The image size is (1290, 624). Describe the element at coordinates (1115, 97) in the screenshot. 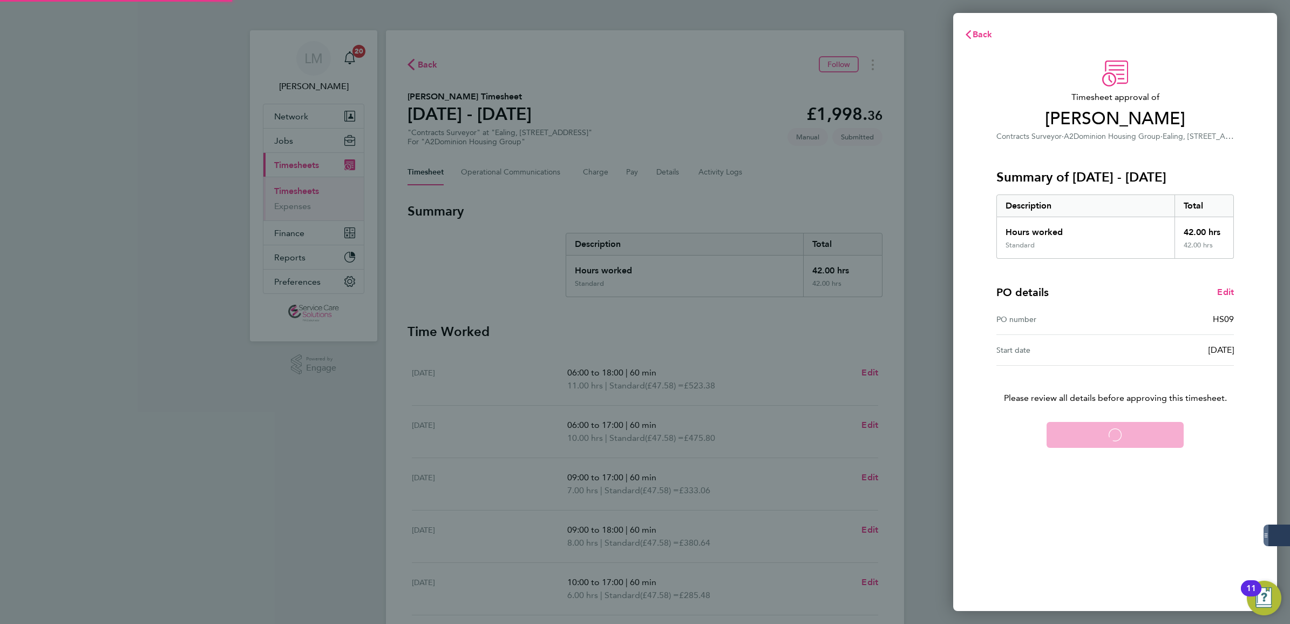

I see `span: Timesheet approval of` at that location.